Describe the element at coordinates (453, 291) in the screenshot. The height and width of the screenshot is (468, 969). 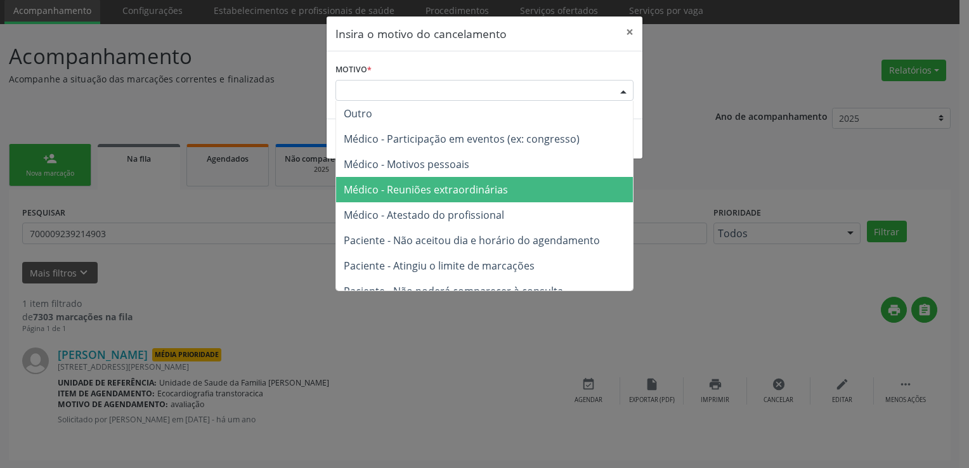
I see `span: Paciente - Não poderá comparecer à consulta` at that location.